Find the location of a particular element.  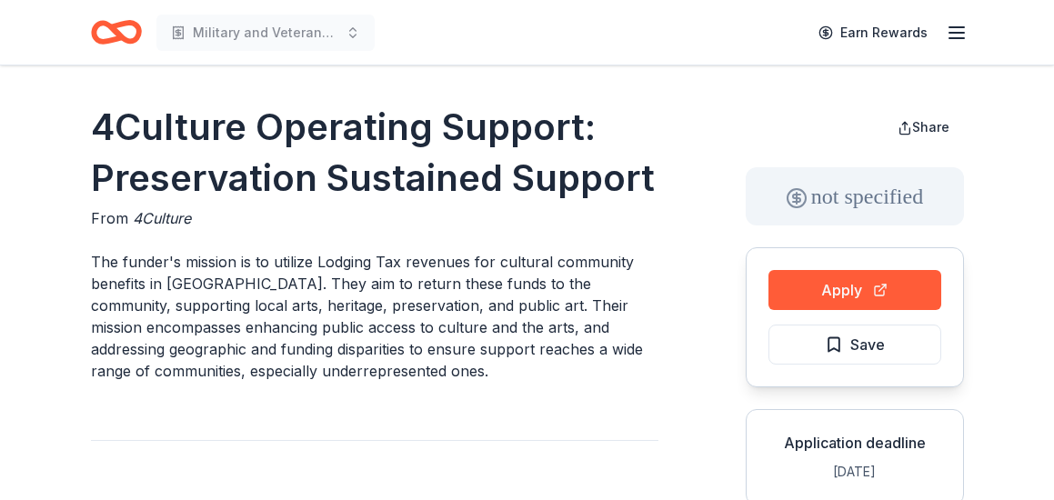

button: Military and Veterans and Families is located at coordinates (265, 33).